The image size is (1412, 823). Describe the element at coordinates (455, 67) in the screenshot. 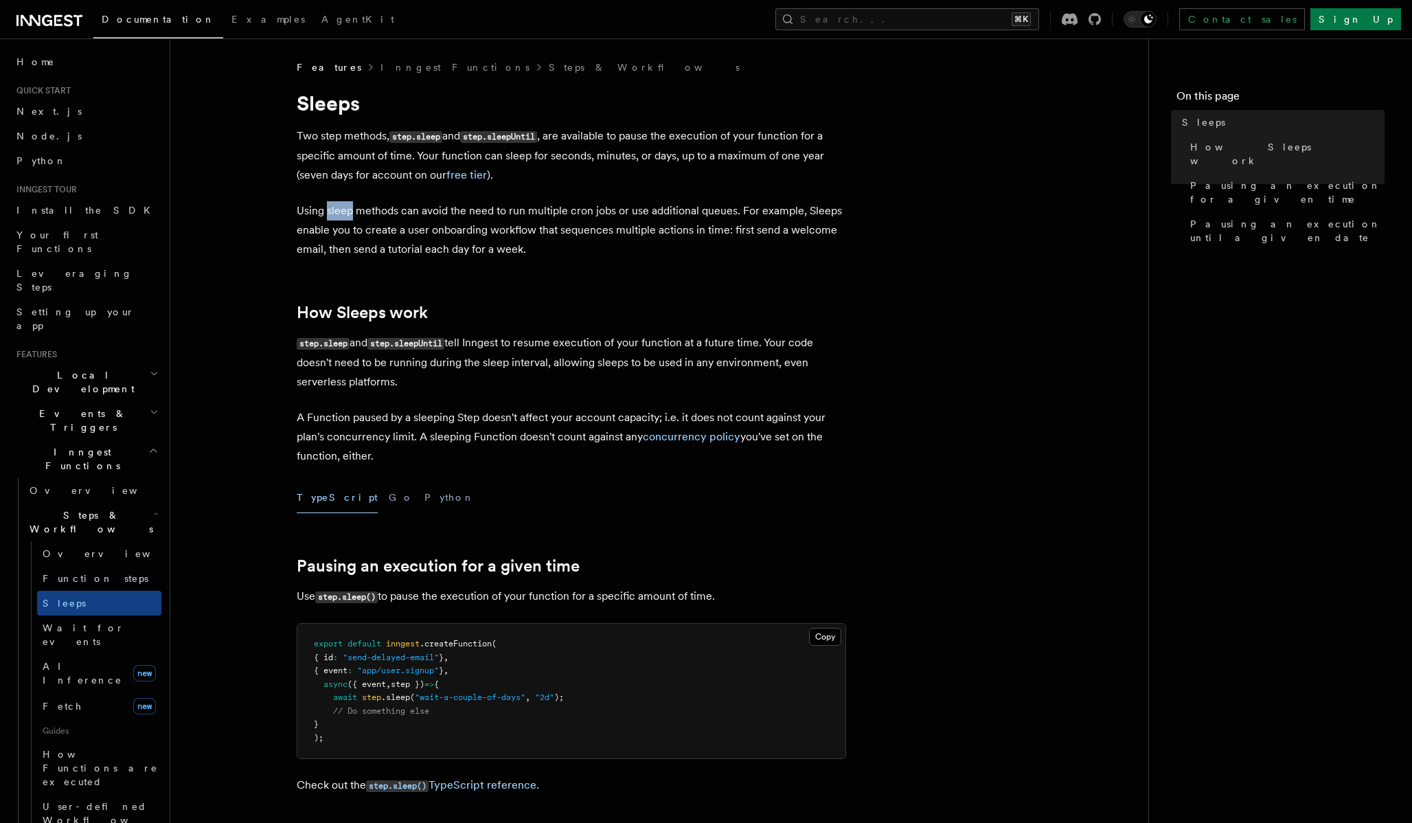

I see `a: Inngest Functions` at that location.